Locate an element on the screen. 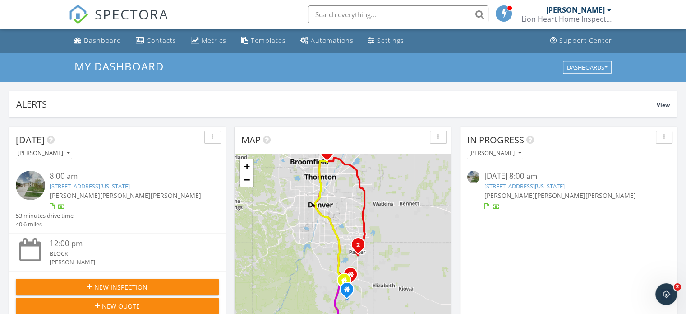  div: Metrics is located at coordinates (214, 40).